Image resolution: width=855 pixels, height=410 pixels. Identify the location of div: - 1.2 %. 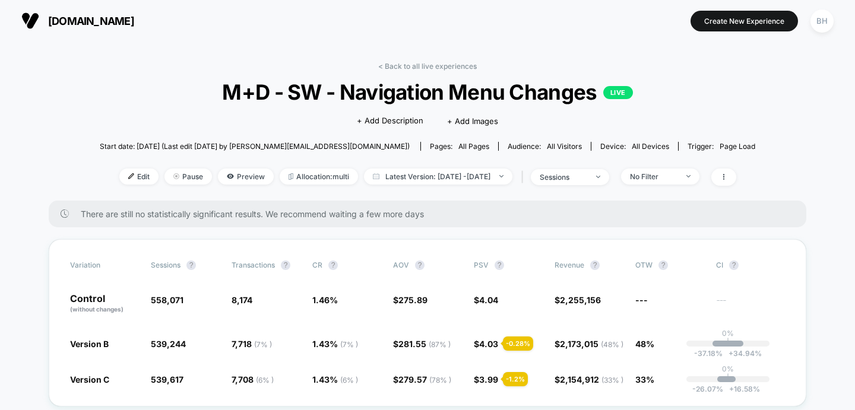
(515, 379).